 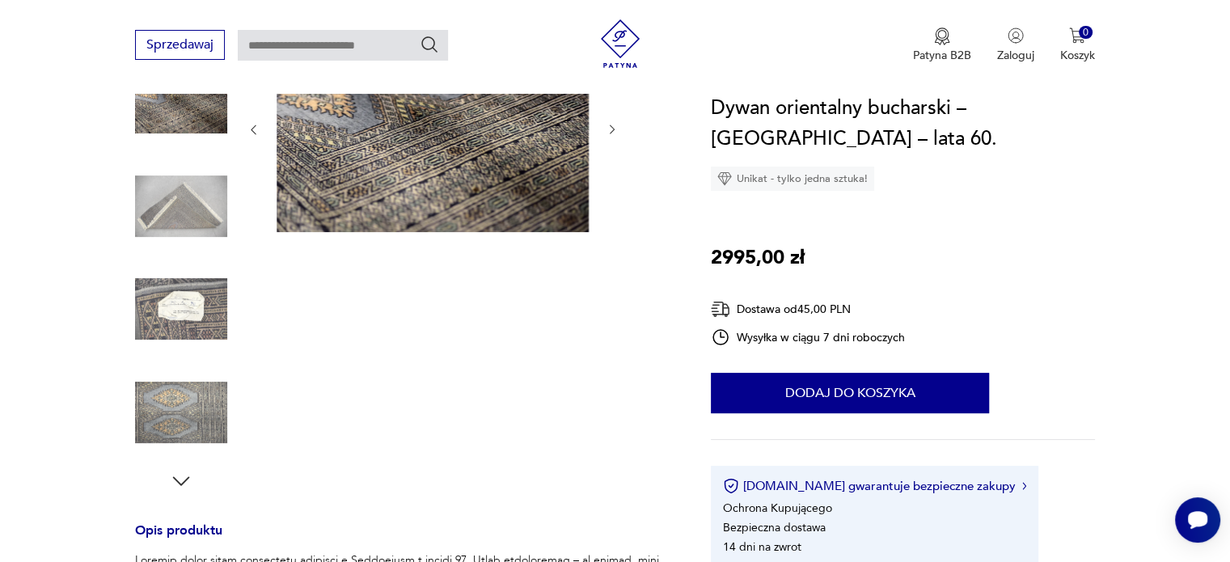 I want to click on img: Ikonka użytkownika, so click(x=1016, y=36).